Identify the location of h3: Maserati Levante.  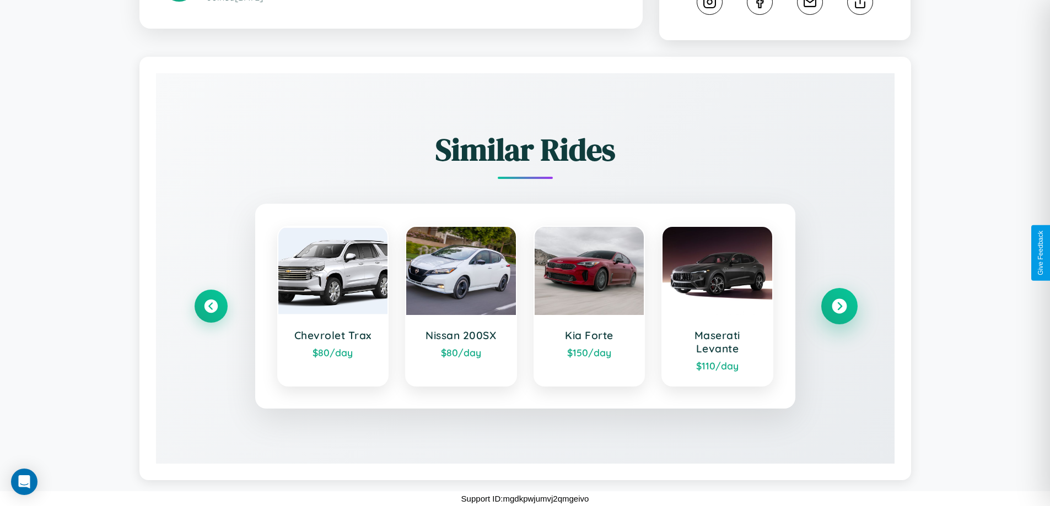
(717, 342).